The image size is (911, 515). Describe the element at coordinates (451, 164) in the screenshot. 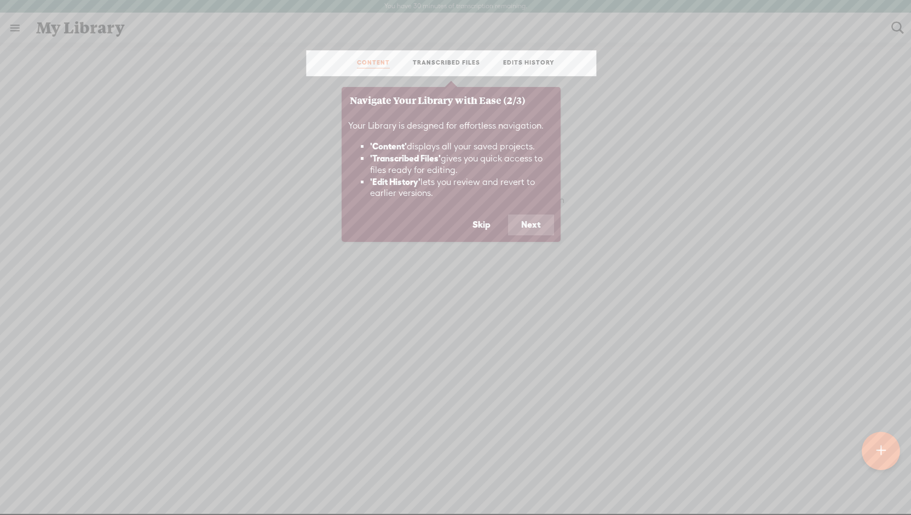

I see `div: Your Library is designed for effortless navigation.` at that location.